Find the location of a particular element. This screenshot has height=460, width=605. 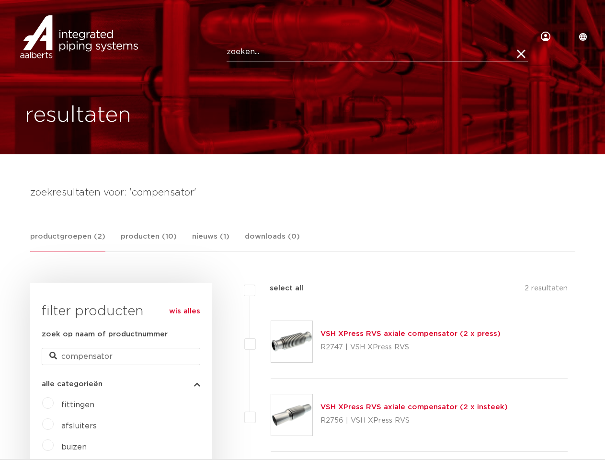

label: zoek op naam of productnummer is located at coordinates (104, 334).